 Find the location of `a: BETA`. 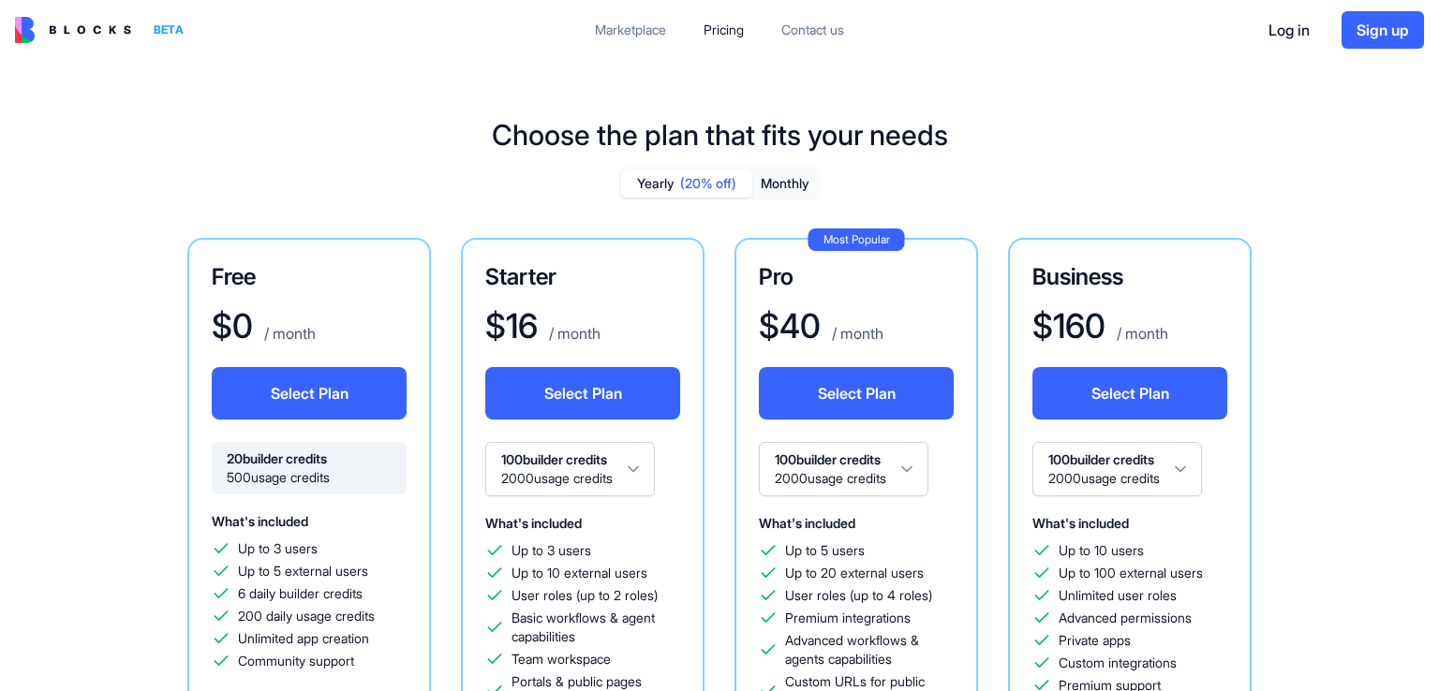

a: BETA is located at coordinates (103, 30).